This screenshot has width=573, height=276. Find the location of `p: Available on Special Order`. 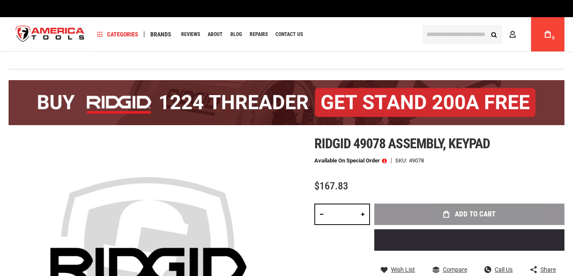

p: Available on Special Order is located at coordinates (350, 161).